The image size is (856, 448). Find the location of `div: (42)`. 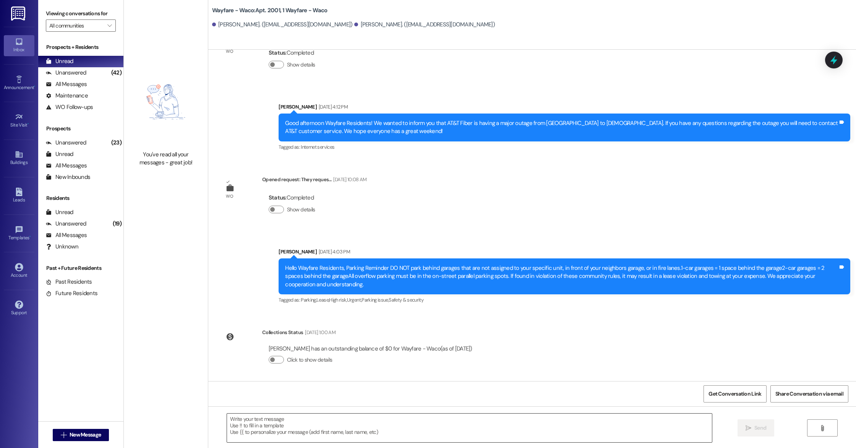

div: (42) is located at coordinates (116, 73).